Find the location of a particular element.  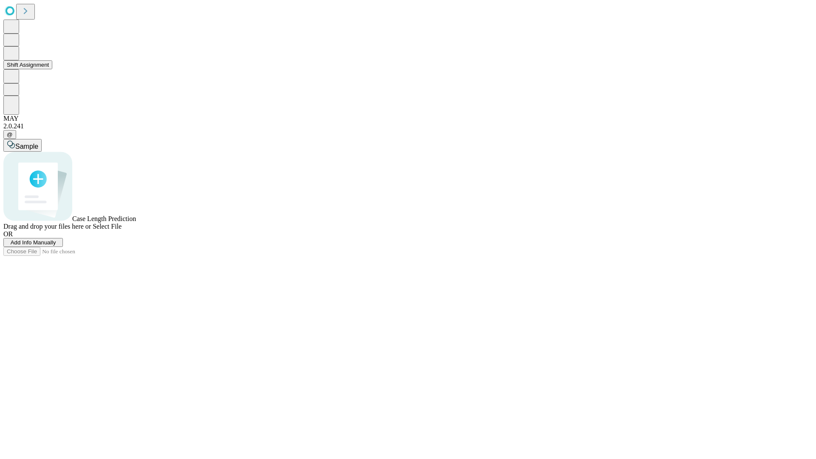

button: Sample is located at coordinates (23, 145).